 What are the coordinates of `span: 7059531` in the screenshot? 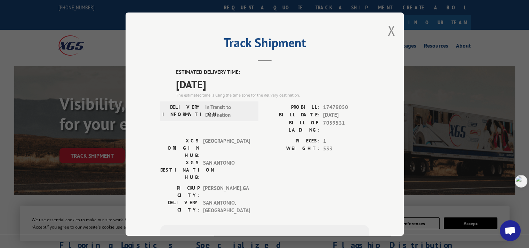 It's located at (346, 126).